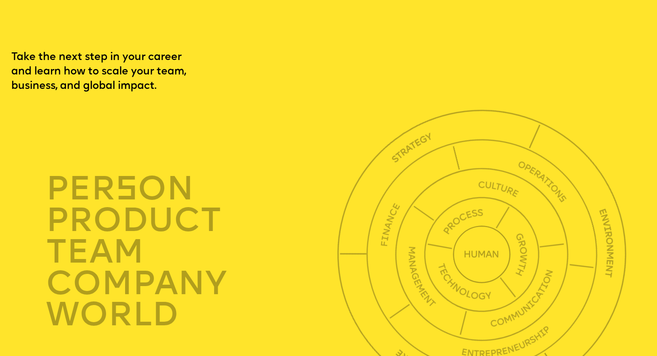  I want to click on p: Take the next step in your career and learn how to scale your team, business, and global impact., so click(113, 72).